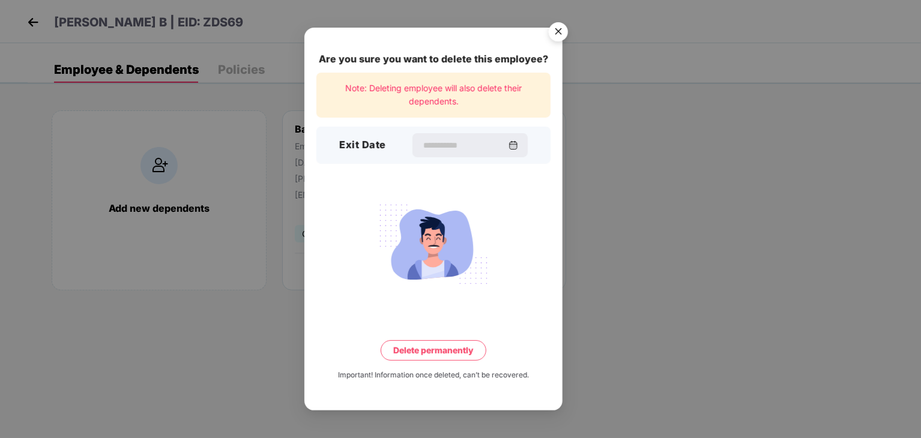 This screenshot has width=921, height=438. Describe the element at coordinates (433, 95) in the screenshot. I see `div: Note: Deleting employee will also delete their dependents.` at that location.